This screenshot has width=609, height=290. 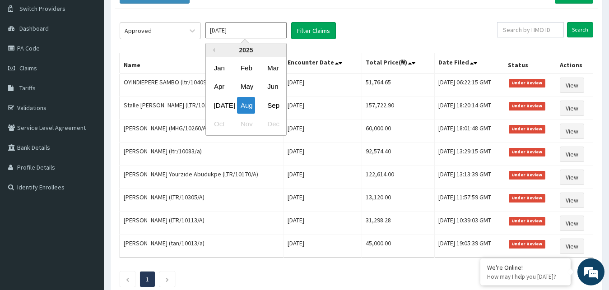 What do you see at coordinates (89, 133) in the screenshot?
I see `span: We're online!` at bounding box center [89, 133].